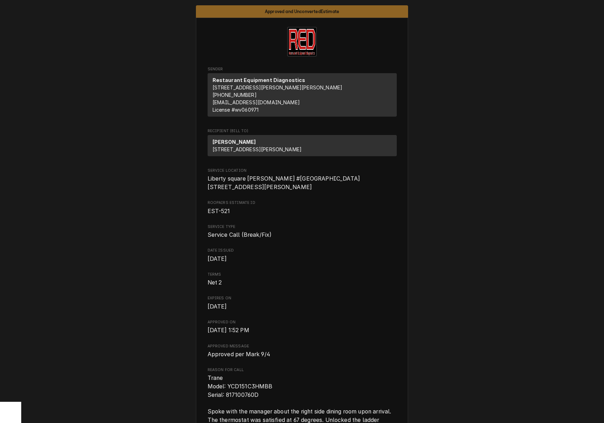  Describe the element at coordinates (259, 80) in the screenshot. I see `strong: Restaurant Equipment Diagnostics` at that location.